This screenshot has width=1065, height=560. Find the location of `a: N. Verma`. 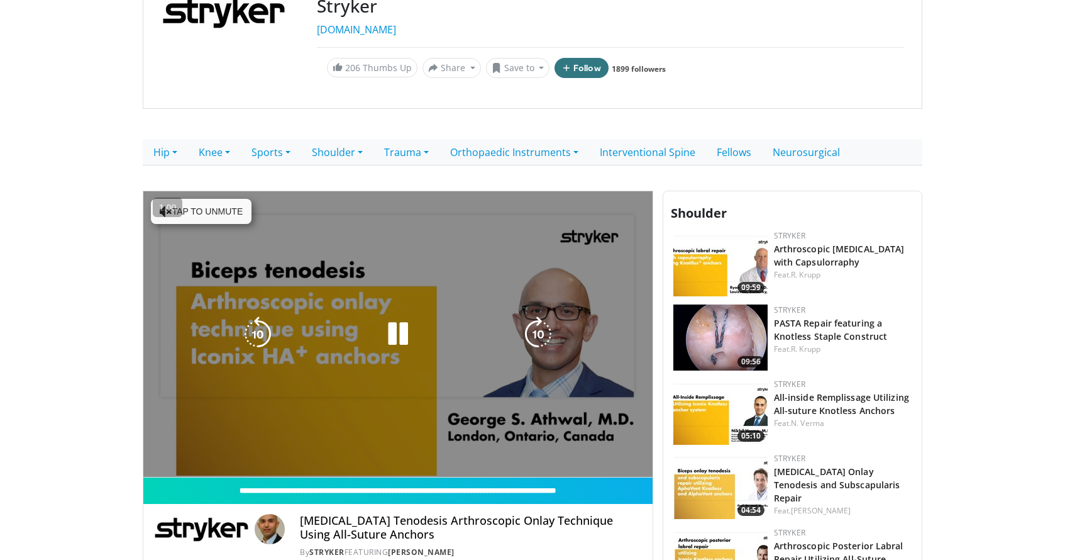

a: N. Verma is located at coordinates (808, 423).